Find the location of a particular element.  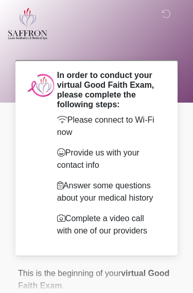

img: Agent Avatar is located at coordinates (41, 86).